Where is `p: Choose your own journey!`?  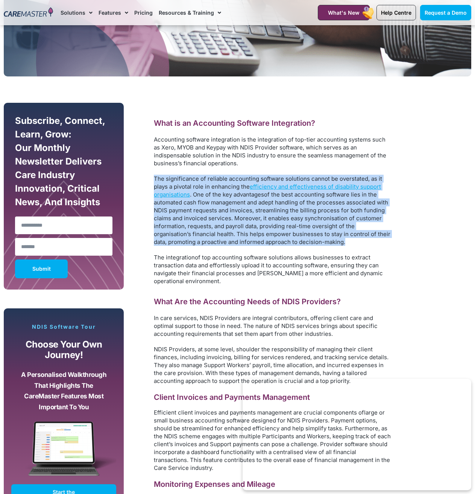 p: Choose your own journey! is located at coordinates (64, 350).